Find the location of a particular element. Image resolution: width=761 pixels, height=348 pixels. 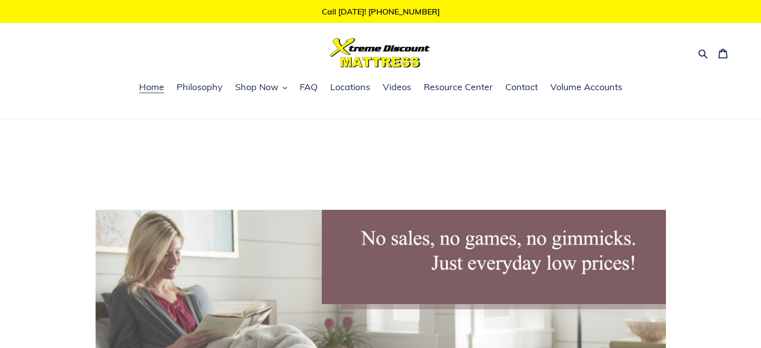

span: Resource Center is located at coordinates (458, 87).